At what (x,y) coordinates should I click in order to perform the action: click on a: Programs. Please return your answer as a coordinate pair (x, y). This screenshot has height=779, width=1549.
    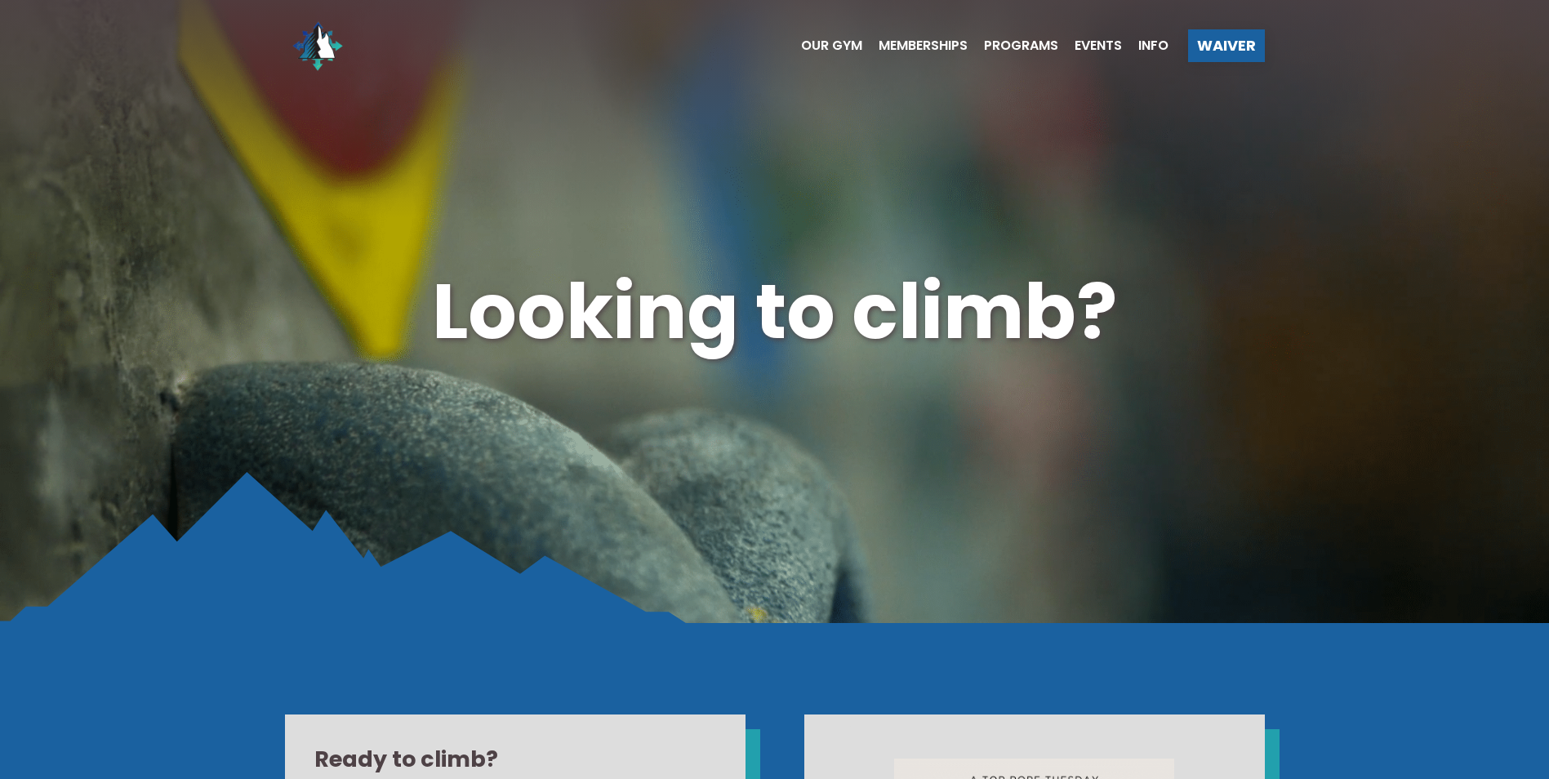
    Looking at the image, I should click on (1013, 46).